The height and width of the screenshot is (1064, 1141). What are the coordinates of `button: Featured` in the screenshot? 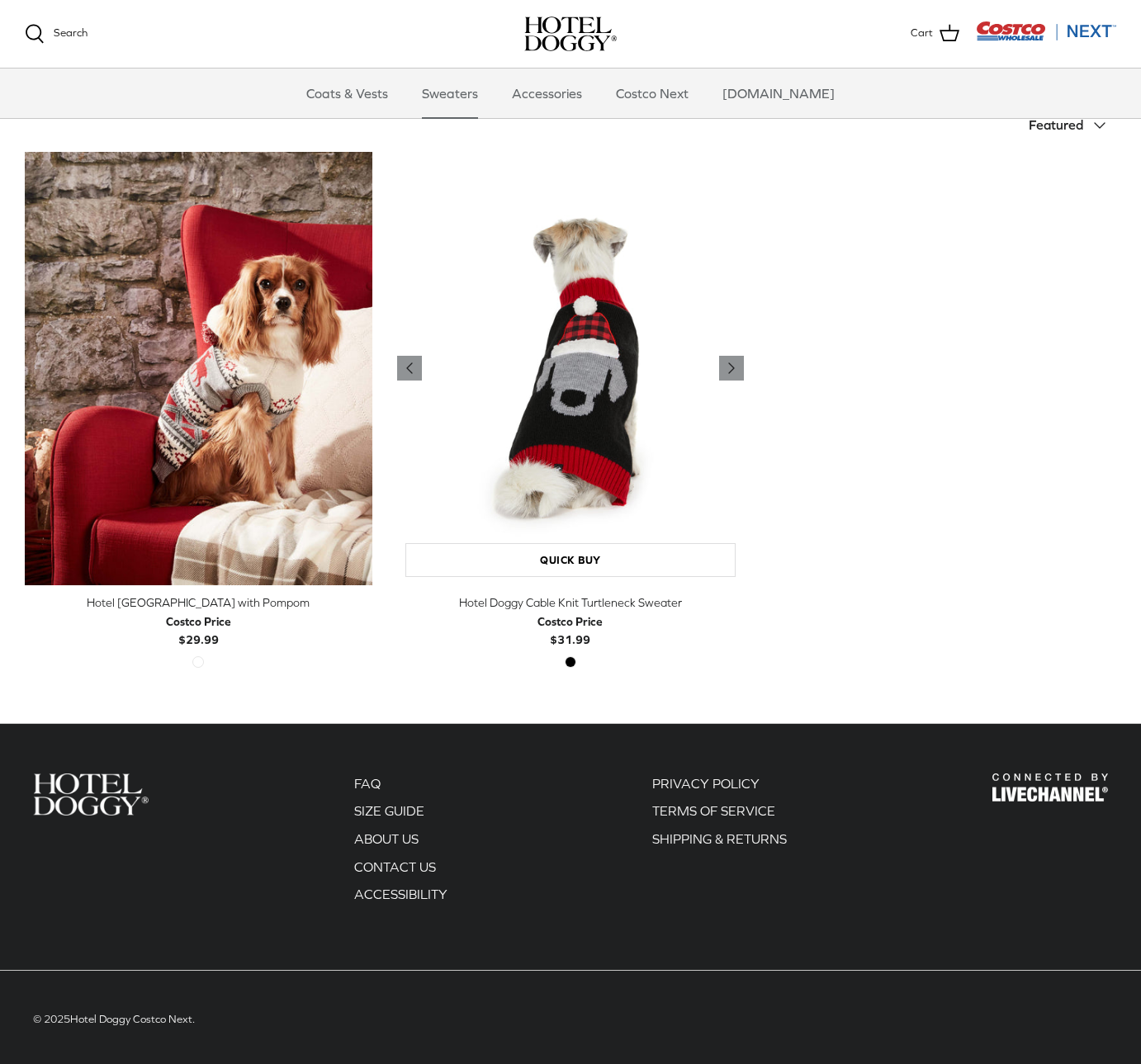 It's located at (1072, 125).